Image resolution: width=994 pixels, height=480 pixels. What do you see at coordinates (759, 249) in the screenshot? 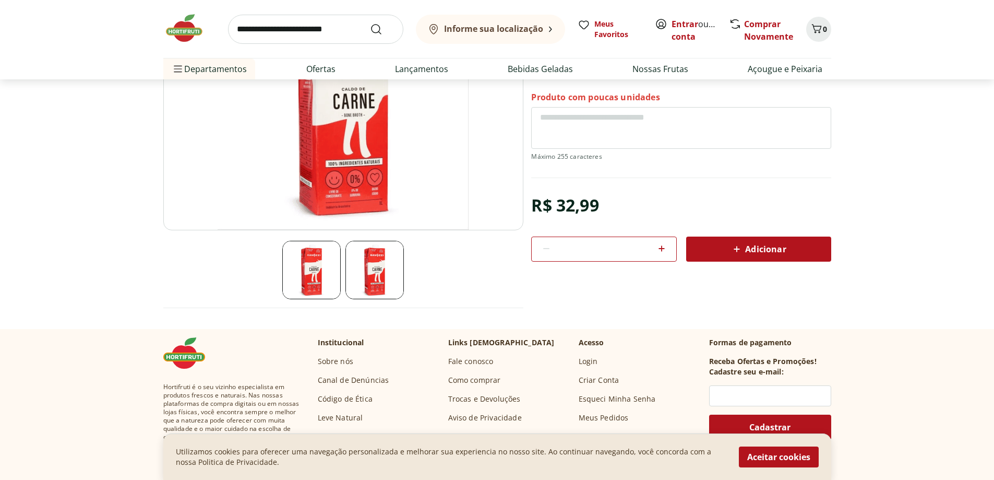
I see `button: Adicionar` at bounding box center [759, 249].